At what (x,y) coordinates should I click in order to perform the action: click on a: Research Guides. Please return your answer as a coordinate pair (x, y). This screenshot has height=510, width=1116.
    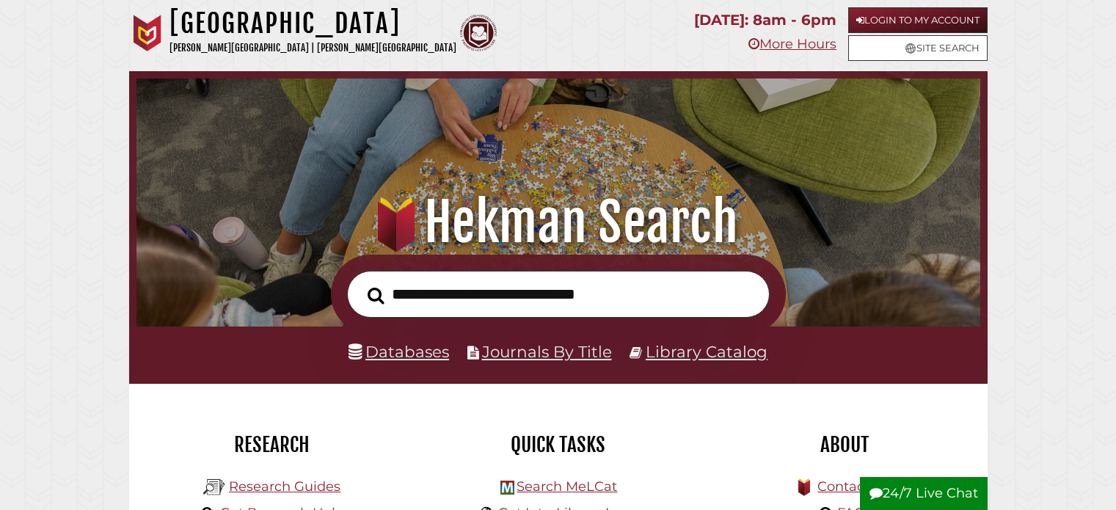
    Looking at the image, I should click on (285, 487).